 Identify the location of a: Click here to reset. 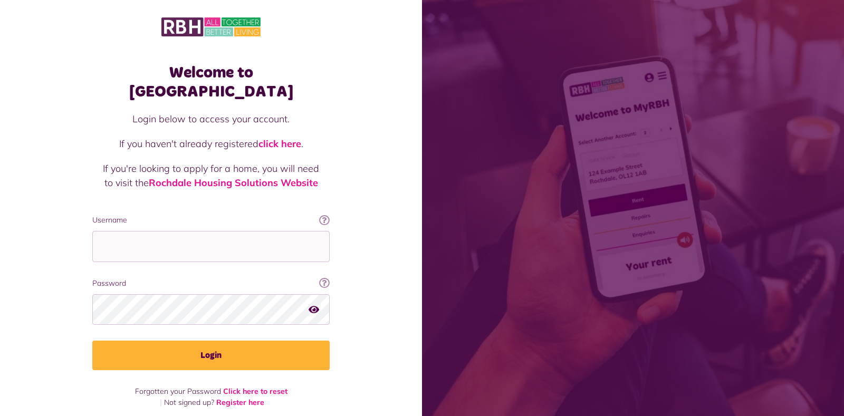
(255, 391).